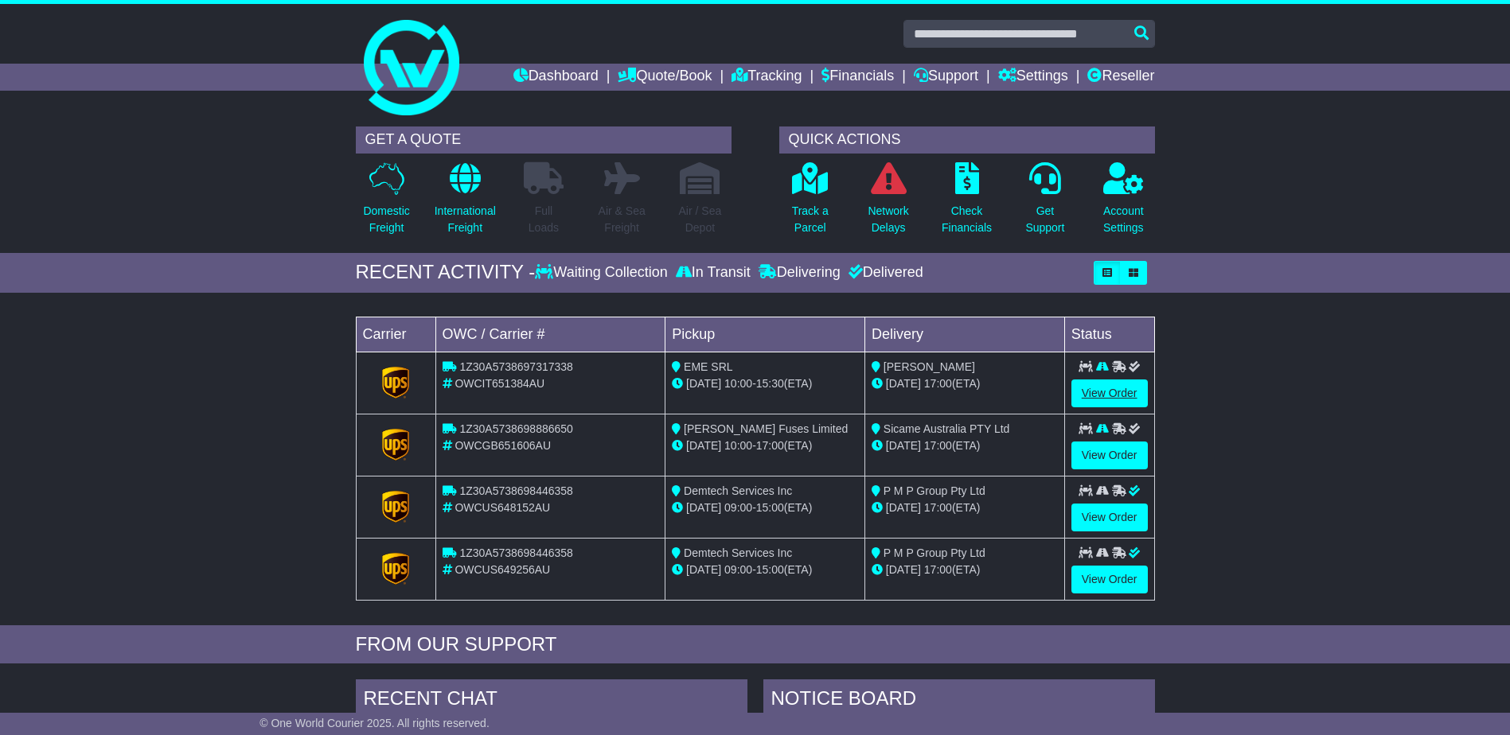  What do you see at coordinates (1121, 77) in the screenshot?
I see `a: Reseller` at bounding box center [1121, 77].